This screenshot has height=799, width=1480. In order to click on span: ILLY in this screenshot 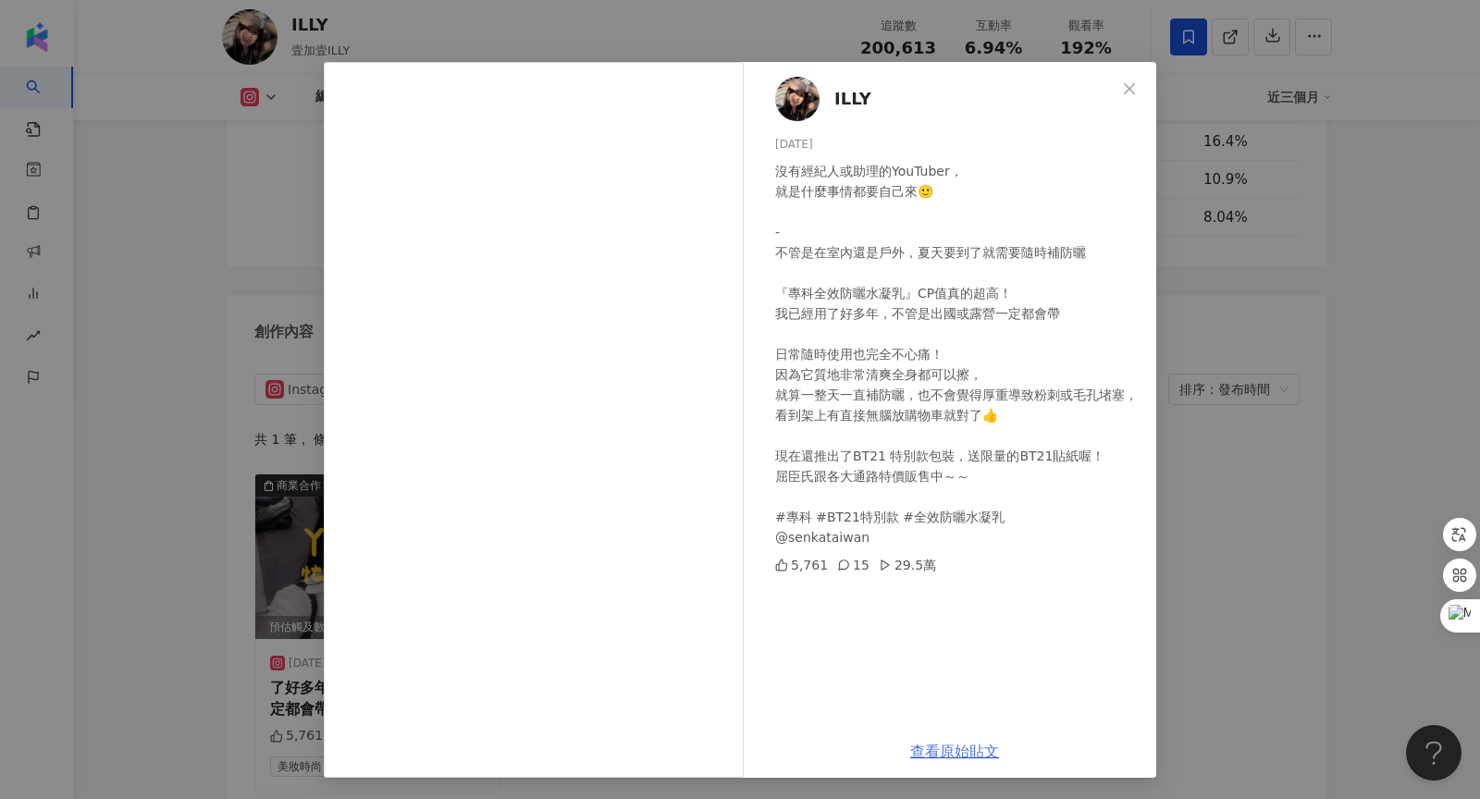, I will do `click(853, 99)`.